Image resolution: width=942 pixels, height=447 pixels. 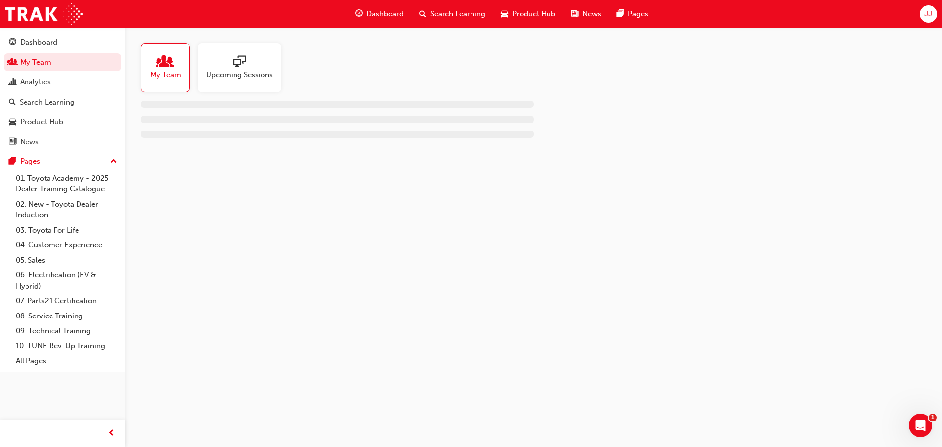 I want to click on a: 08. Service Training, so click(x=66, y=316).